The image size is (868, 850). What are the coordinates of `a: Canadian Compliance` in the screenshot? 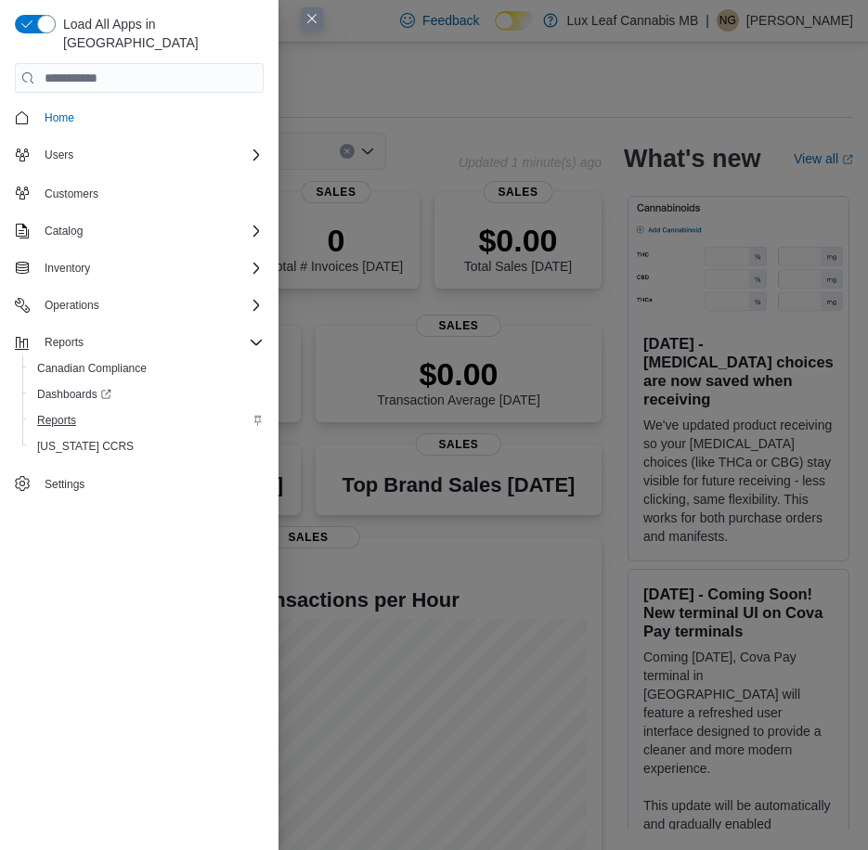 It's located at (92, 368).